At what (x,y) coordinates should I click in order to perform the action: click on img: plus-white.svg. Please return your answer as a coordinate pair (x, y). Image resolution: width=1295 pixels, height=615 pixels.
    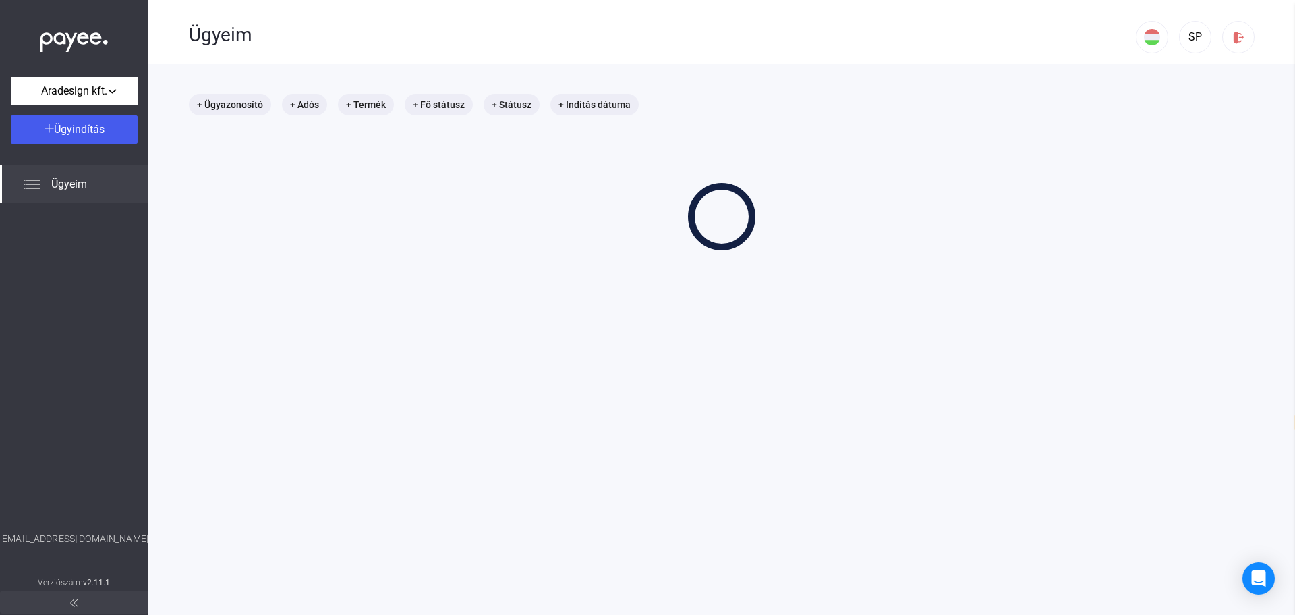
    Looking at the image, I should click on (49, 128).